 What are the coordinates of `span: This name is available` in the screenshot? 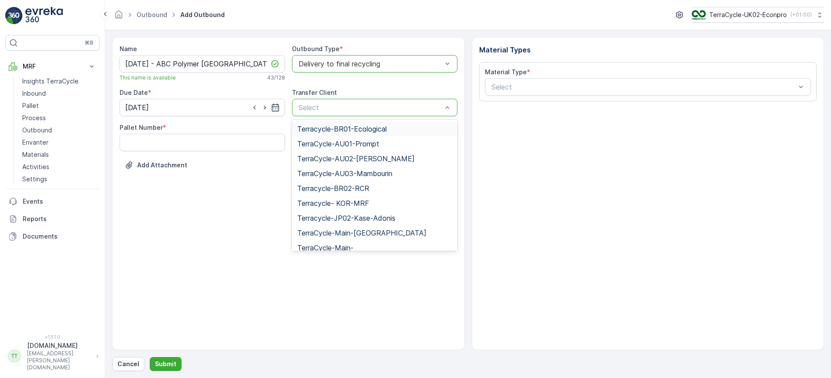 It's located at (148, 78).